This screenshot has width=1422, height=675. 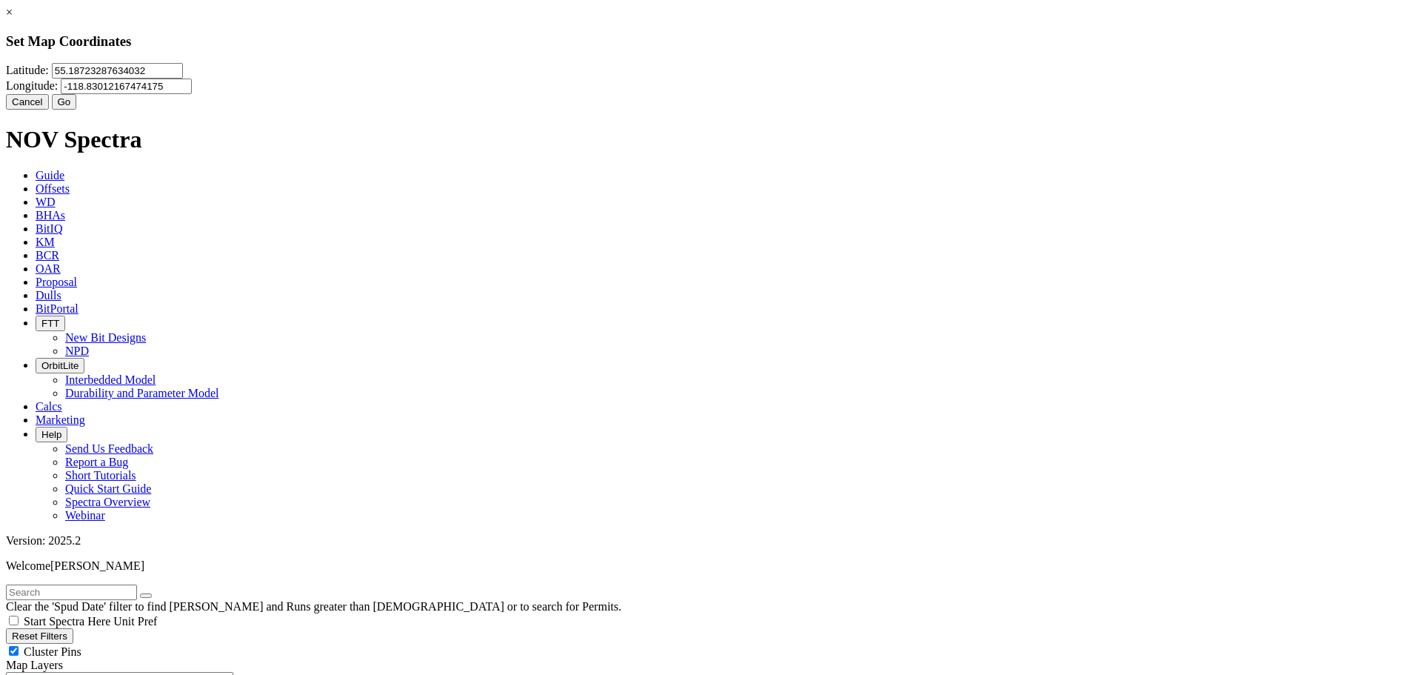 What do you see at coordinates (108, 488) in the screenshot?
I see `a: Quick Start Guide` at bounding box center [108, 488].